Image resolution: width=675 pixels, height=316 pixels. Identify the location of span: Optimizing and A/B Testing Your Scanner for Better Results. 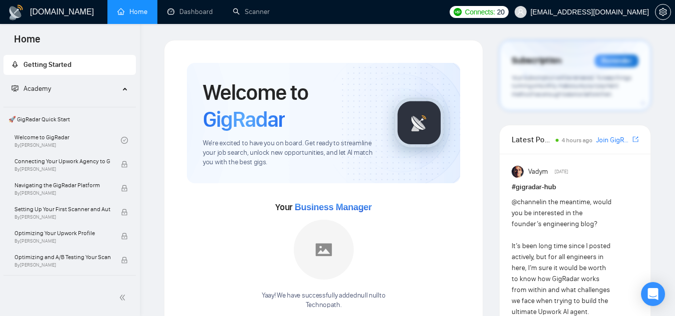
(62, 257).